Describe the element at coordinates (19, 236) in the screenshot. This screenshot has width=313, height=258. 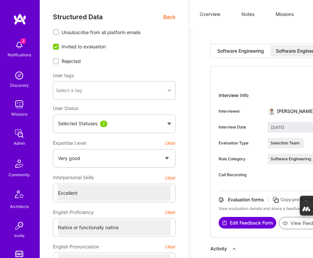
I see `div: Invite` at that location.